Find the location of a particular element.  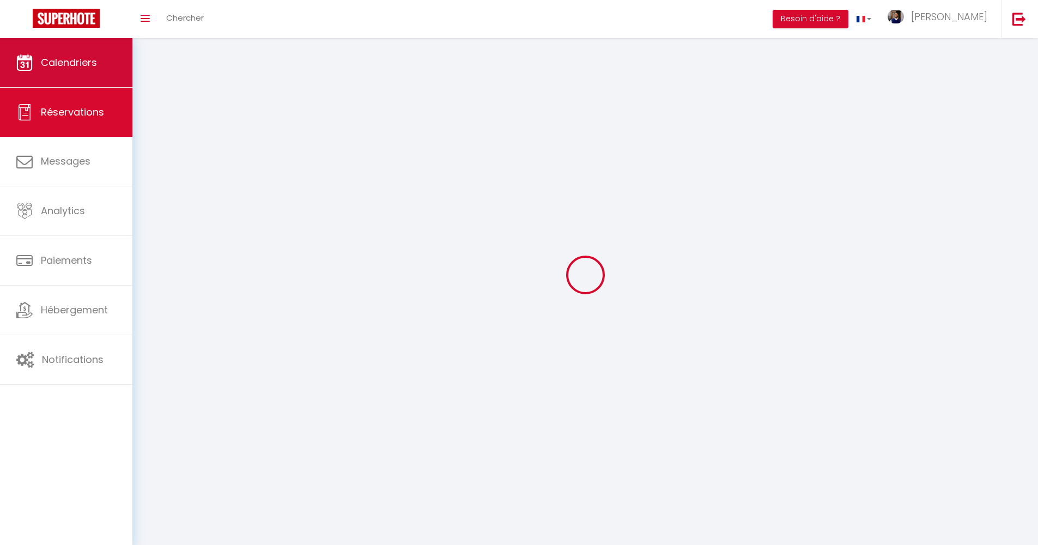

span: Hébergement is located at coordinates (74, 309).